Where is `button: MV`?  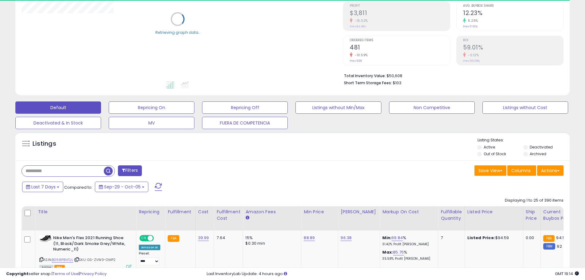 button: MV is located at coordinates (151, 123).